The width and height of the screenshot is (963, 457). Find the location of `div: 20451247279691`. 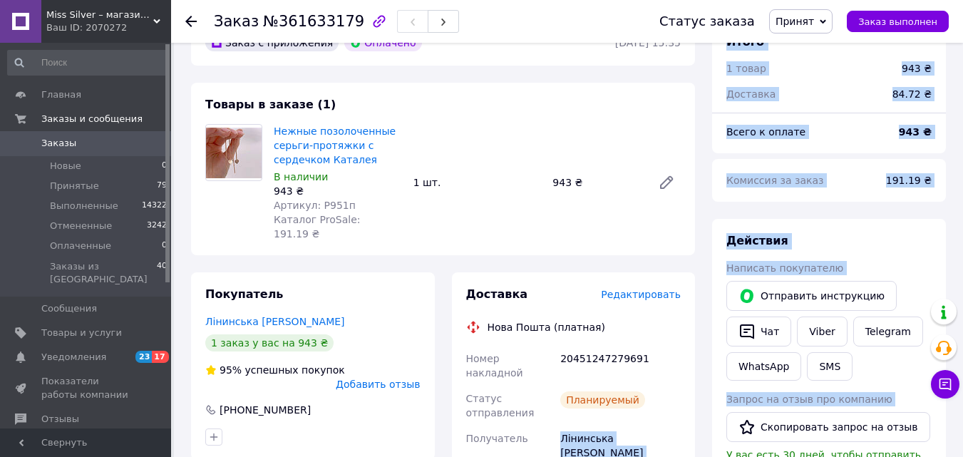

div: 20451247279691 is located at coordinates (620, 366).